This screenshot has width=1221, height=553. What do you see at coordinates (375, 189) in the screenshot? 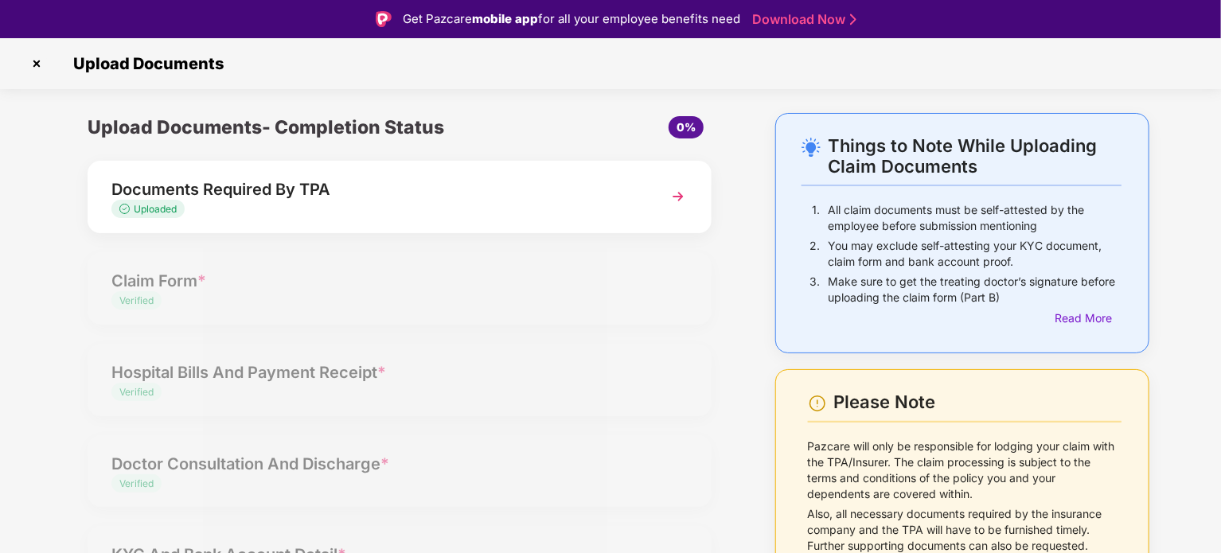
I see `div: Documents Required By TPA` at bounding box center [375, 189].